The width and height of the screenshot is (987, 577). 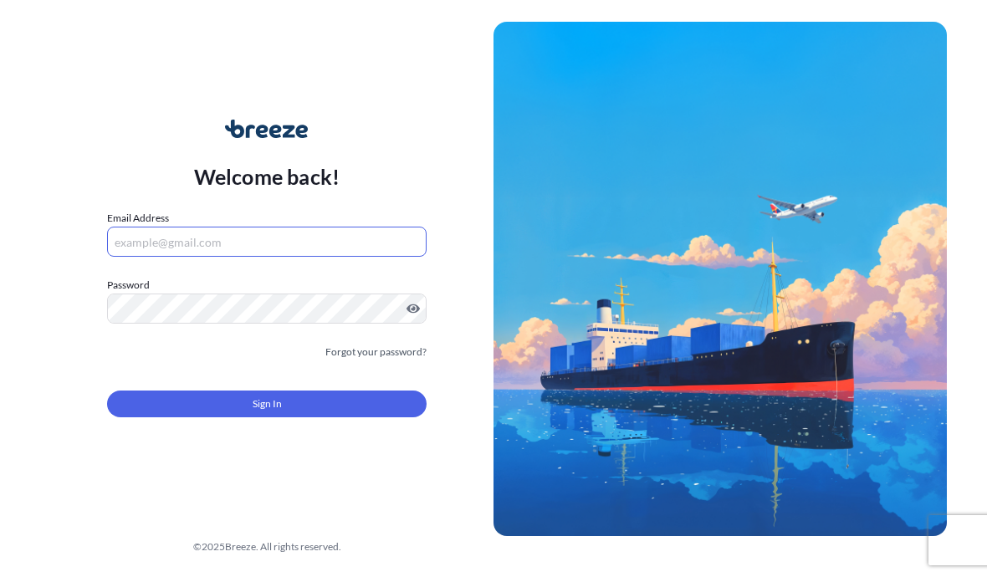 I want to click on label: Password, so click(x=267, y=285).